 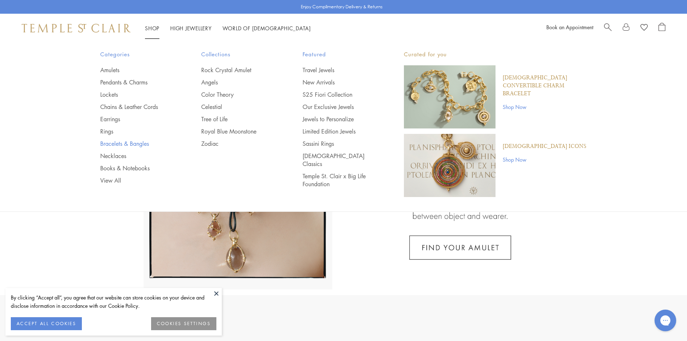 I want to click on a: Rock Crystal Amulet, so click(x=237, y=70).